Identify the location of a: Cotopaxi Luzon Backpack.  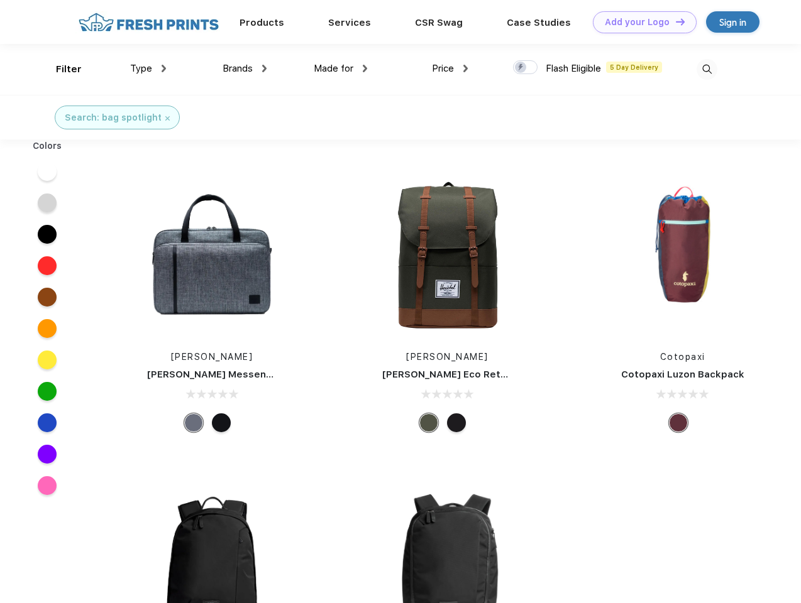
(682, 375).